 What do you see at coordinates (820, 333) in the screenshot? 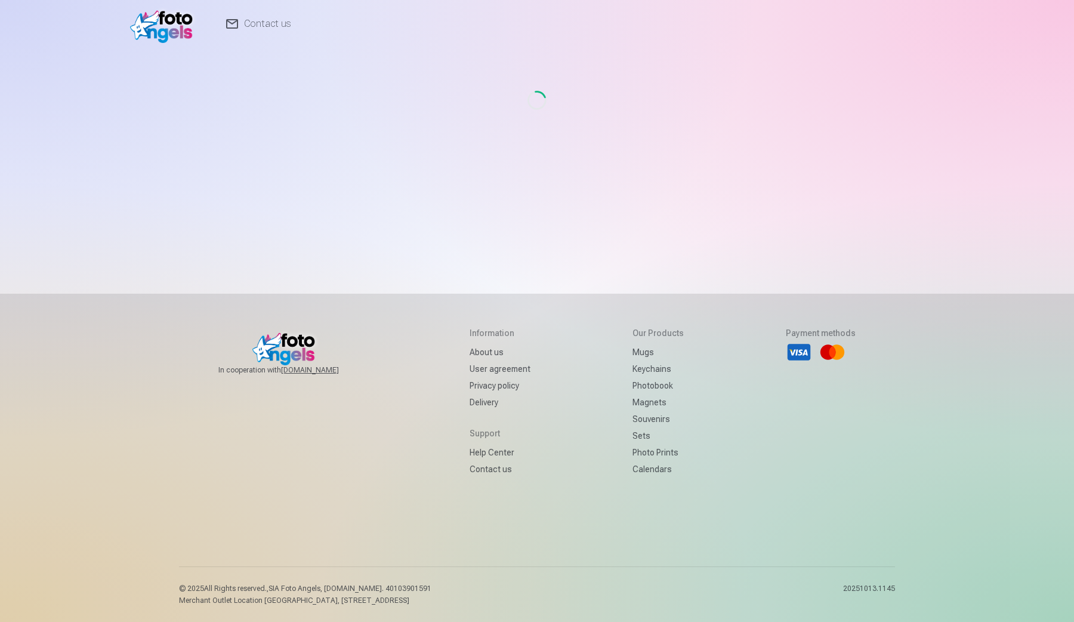
I see `h5: Payment methods` at bounding box center [820, 333].